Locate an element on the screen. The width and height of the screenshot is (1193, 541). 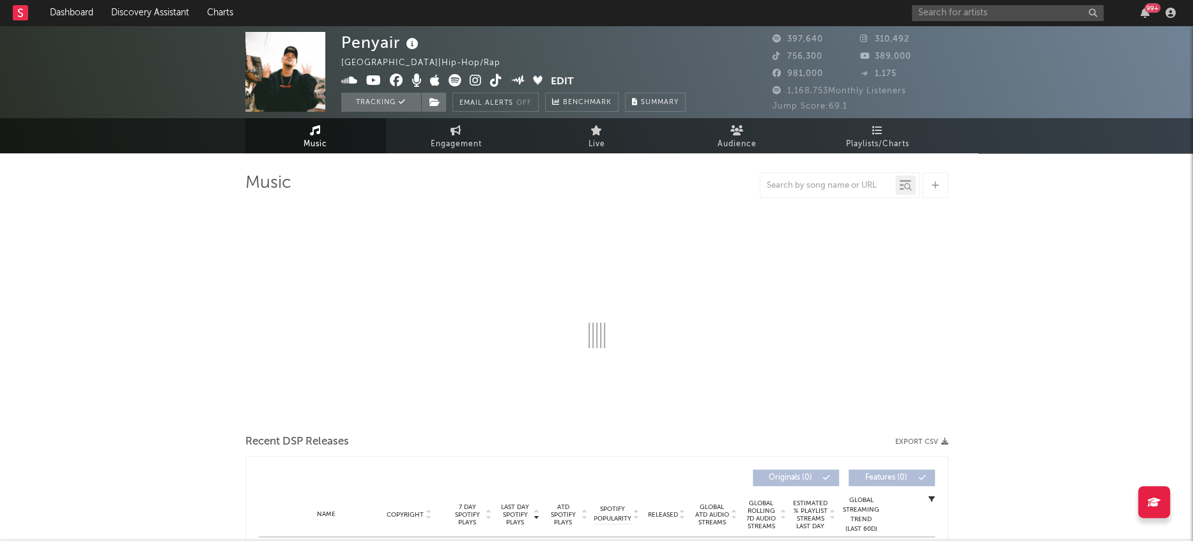
span: Released is located at coordinates (663, 515).